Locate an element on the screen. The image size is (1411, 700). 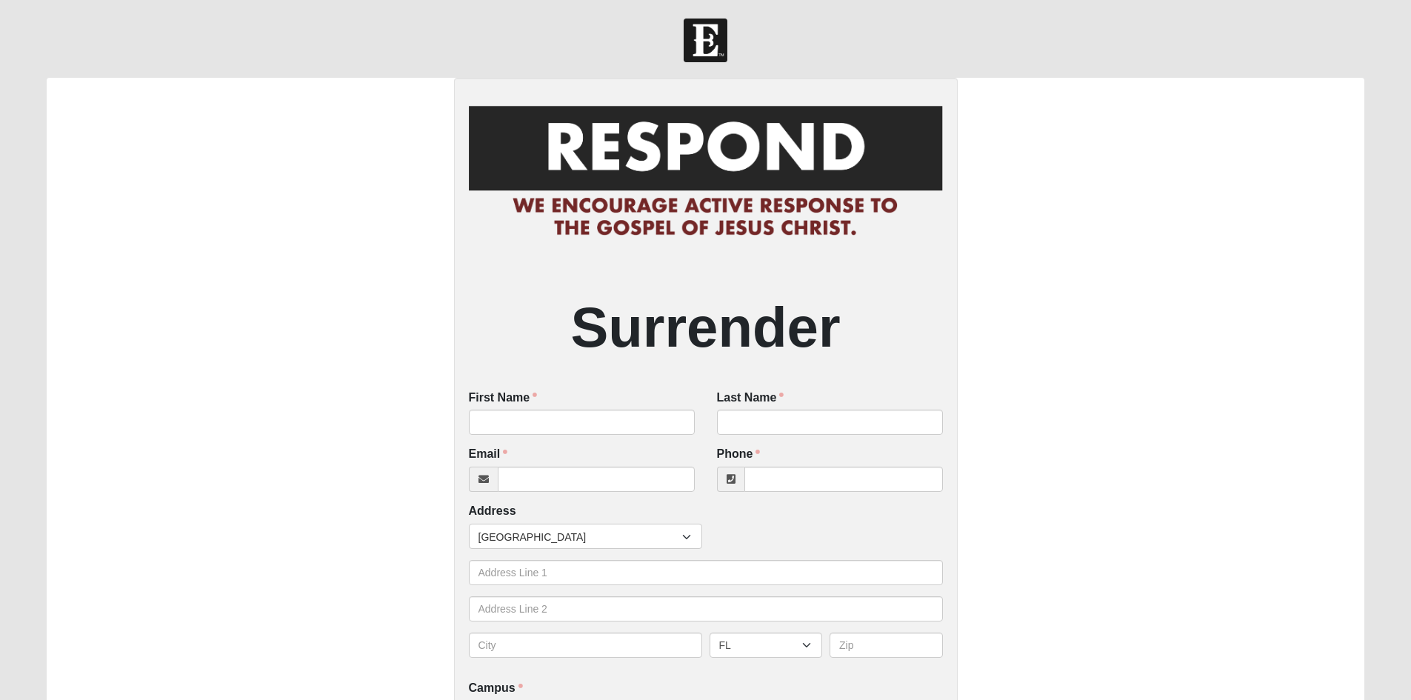
input: City is located at coordinates (585, 645).